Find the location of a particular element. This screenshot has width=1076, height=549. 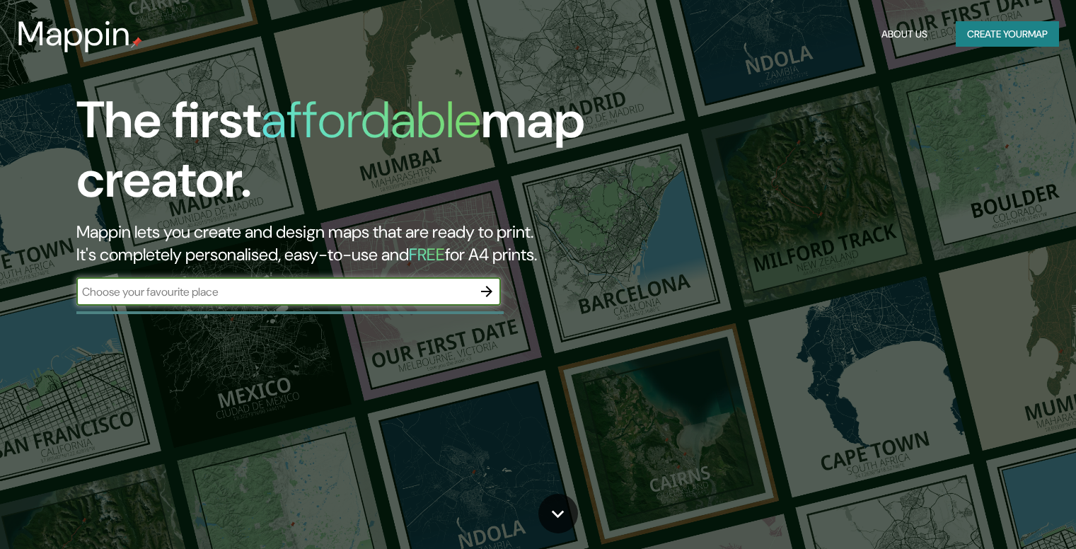

h2: Mappin lets you create and design maps that are ready to print. It's completely personalised, eas... is located at coordinates (345, 243).